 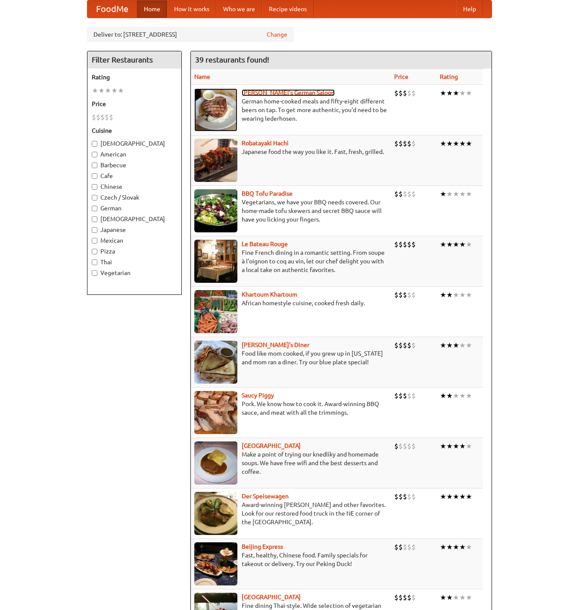 What do you see at coordinates (216, 413) in the screenshot?
I see `img: saucy.jpg` at bounding box center [216, 413].